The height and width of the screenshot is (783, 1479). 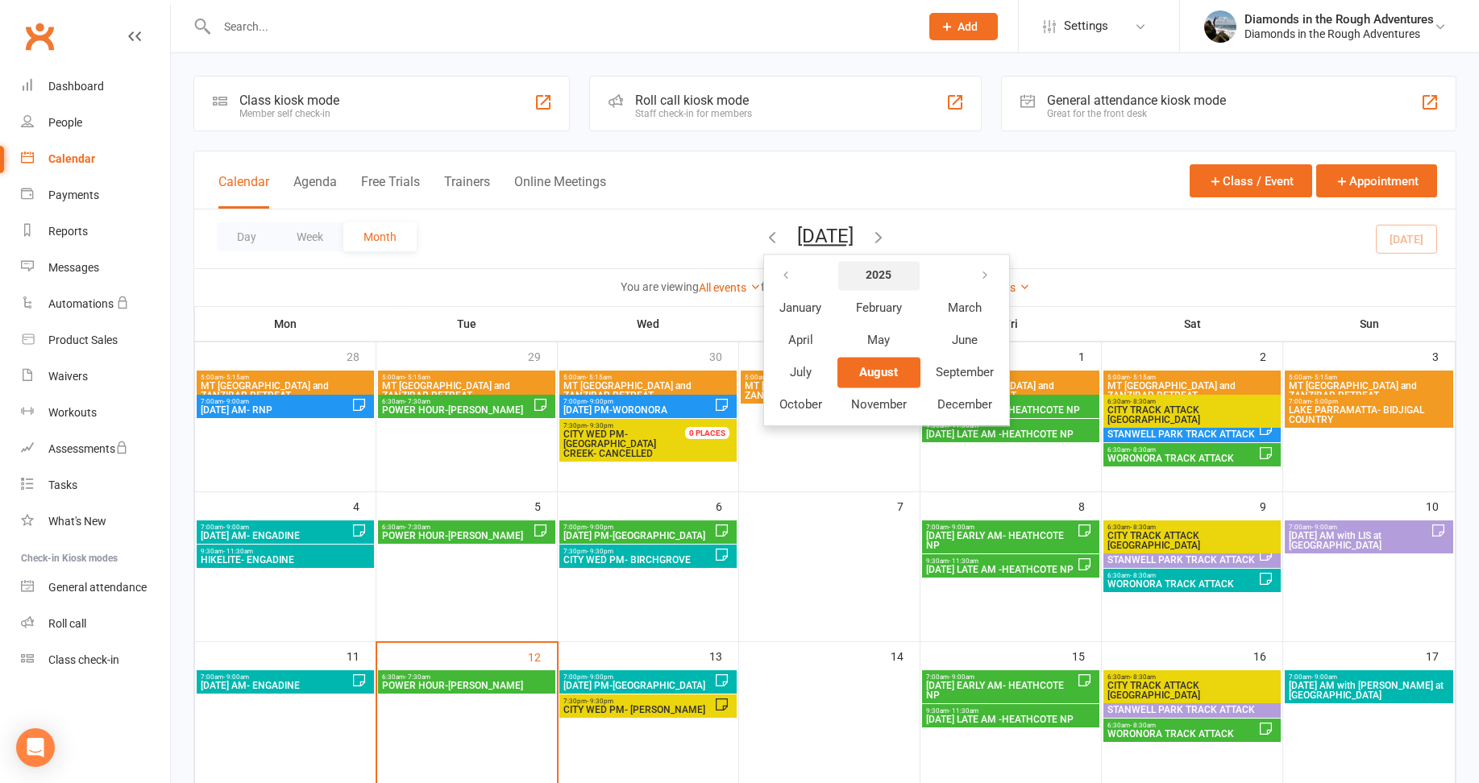 What do you see at coordinates (724, 355) in the screenshot?
I see `div: 30` at bounding box center [724, 355].